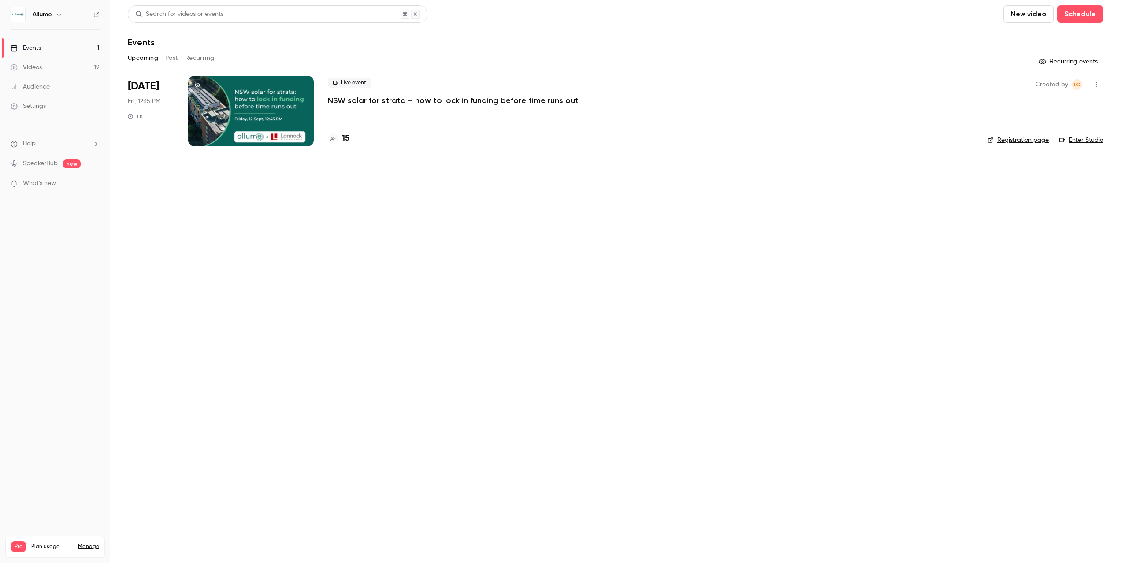 The image size is (1121, 563). Describe the element at coordinates (179, 14) in the screenshot. I see `div: Search for videos or events` at that location.